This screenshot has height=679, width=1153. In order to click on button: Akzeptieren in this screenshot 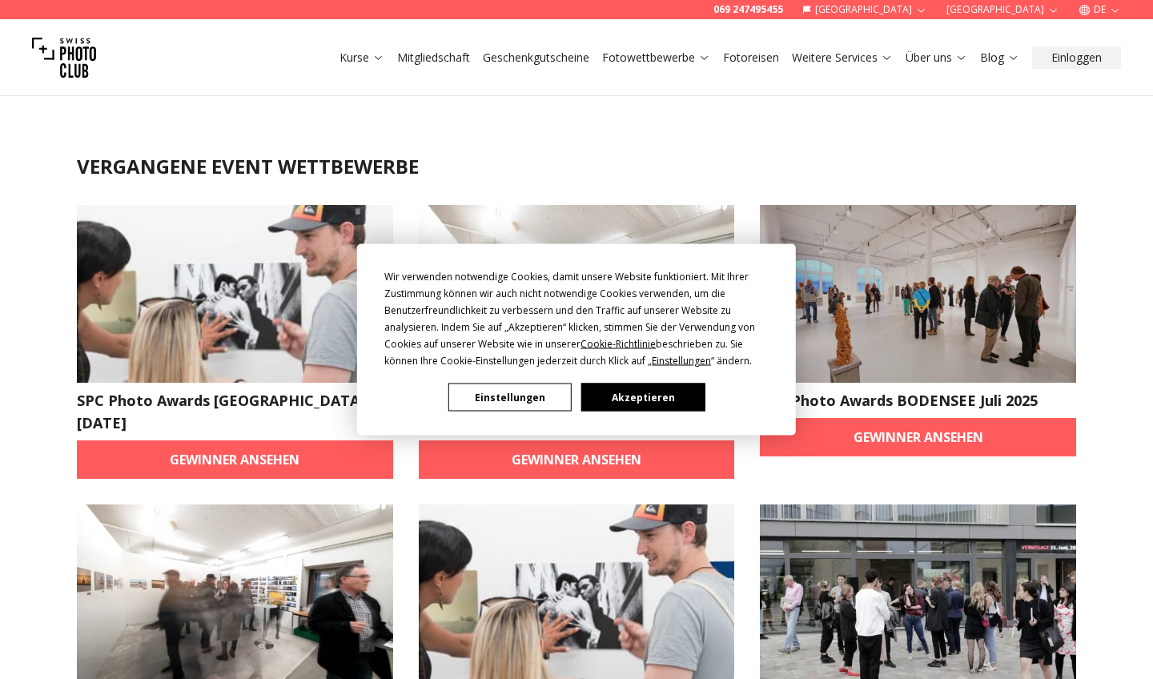, I will do `click(643, 397)`.